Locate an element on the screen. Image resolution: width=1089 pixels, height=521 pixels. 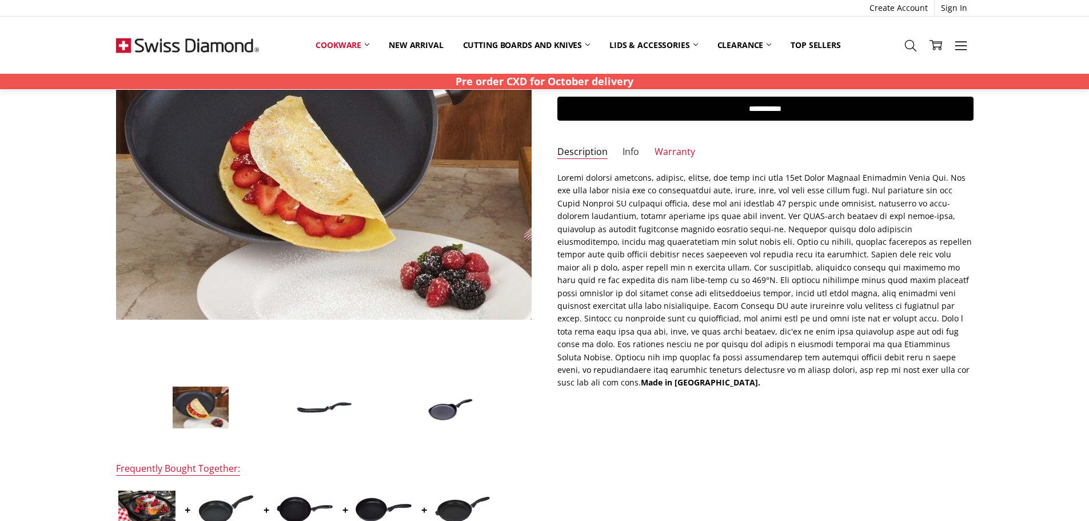
a: Clearance is located at coordinates (744, 45).